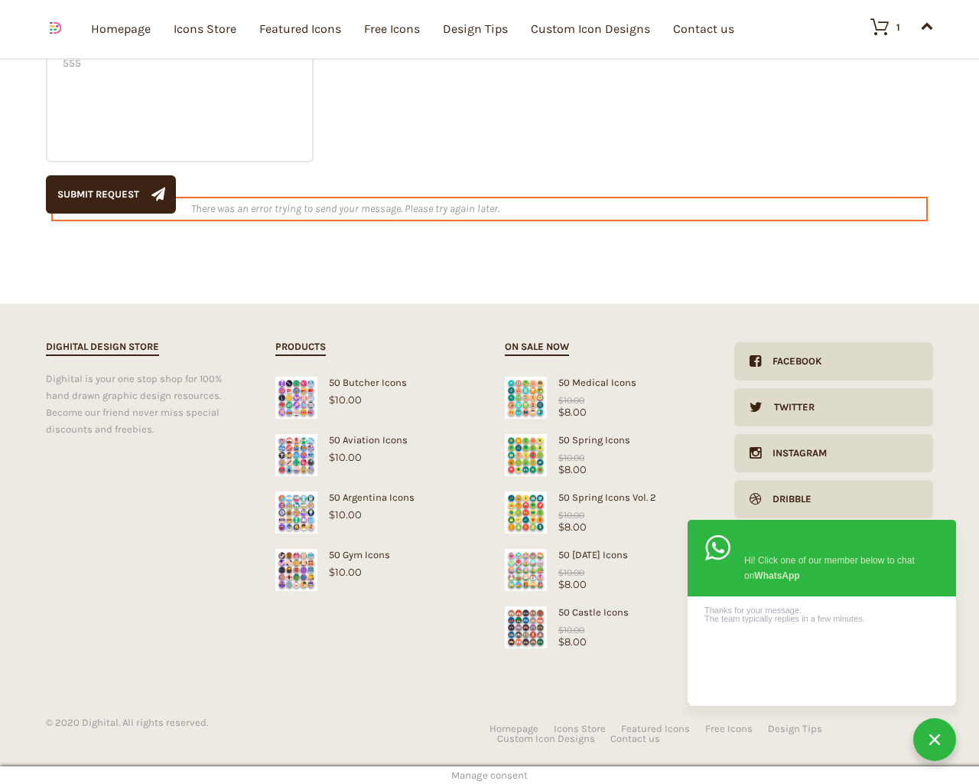  What do you see at coordinates (103, 347) in the screenshot?
I see `h2: Dighital Design Store` at bounding box center [103, 347].